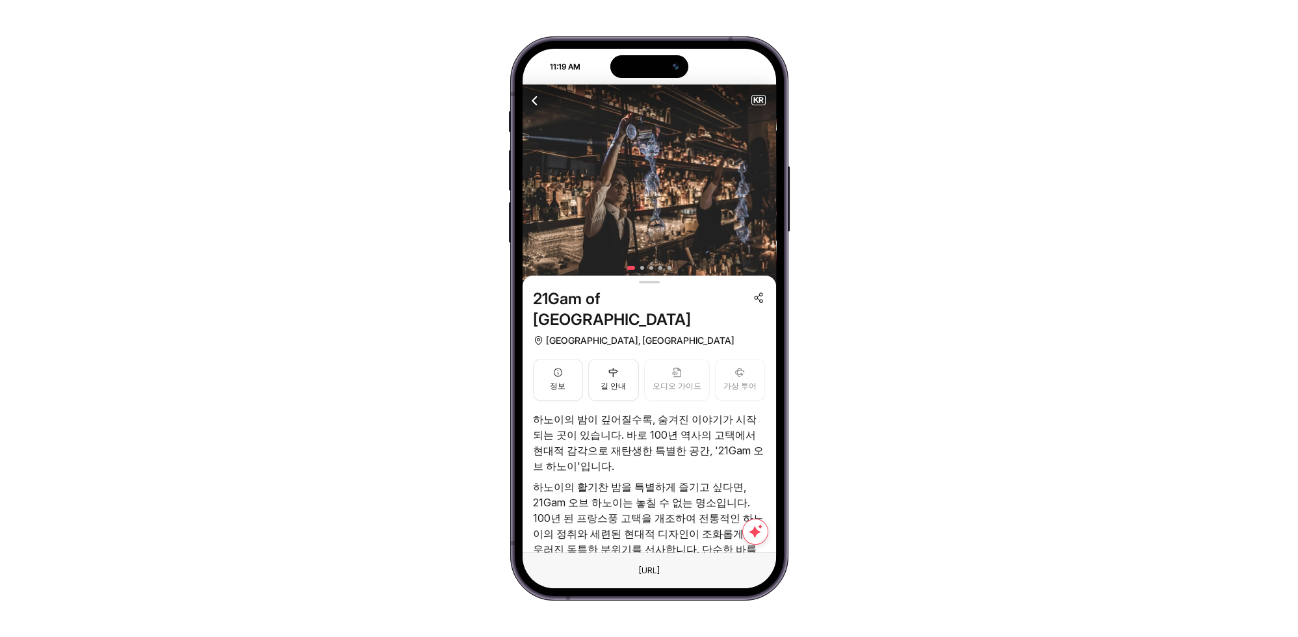  I want to click on button: 2, so click(642, 268).